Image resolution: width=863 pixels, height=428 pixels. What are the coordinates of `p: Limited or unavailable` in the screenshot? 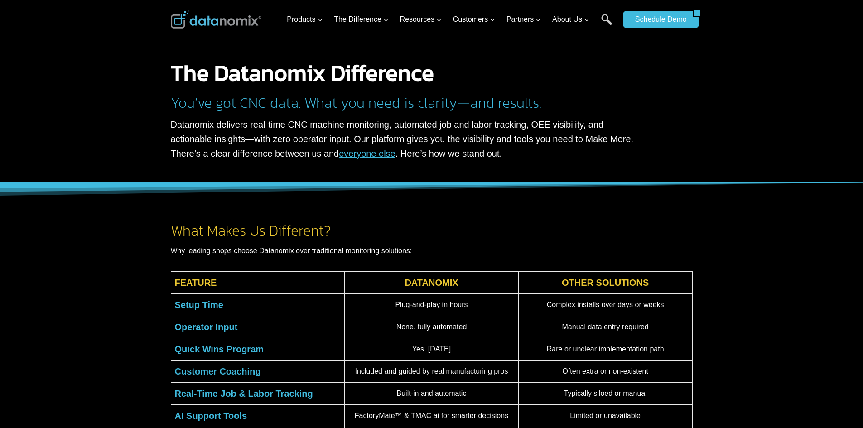 It's located at (605, 416).